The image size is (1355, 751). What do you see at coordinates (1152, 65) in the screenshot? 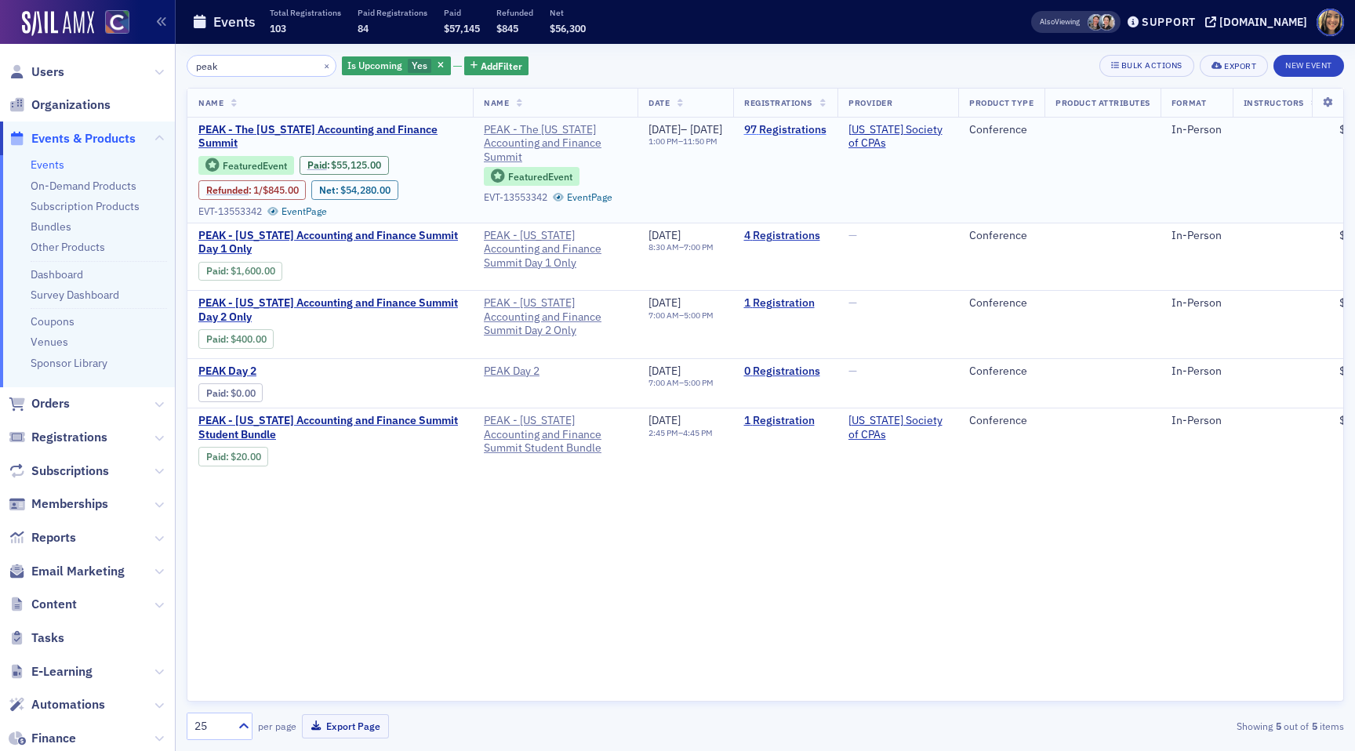
I see `div: Bulk Actions` at bounding box center [1152, 65].